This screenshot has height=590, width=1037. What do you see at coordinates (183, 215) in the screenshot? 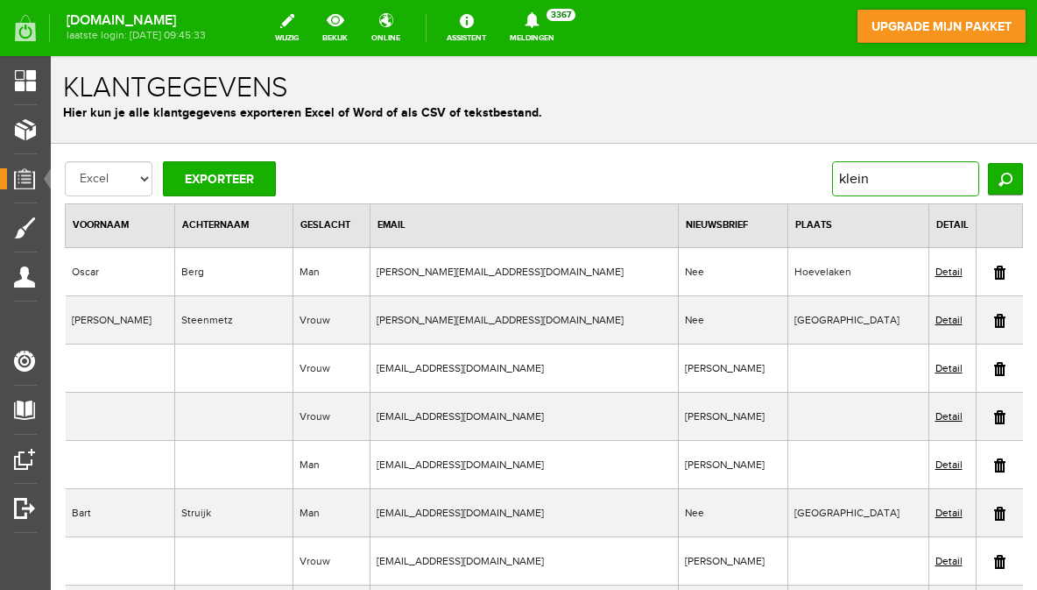
I see `td: Berg` at bounding box center [183, 215].